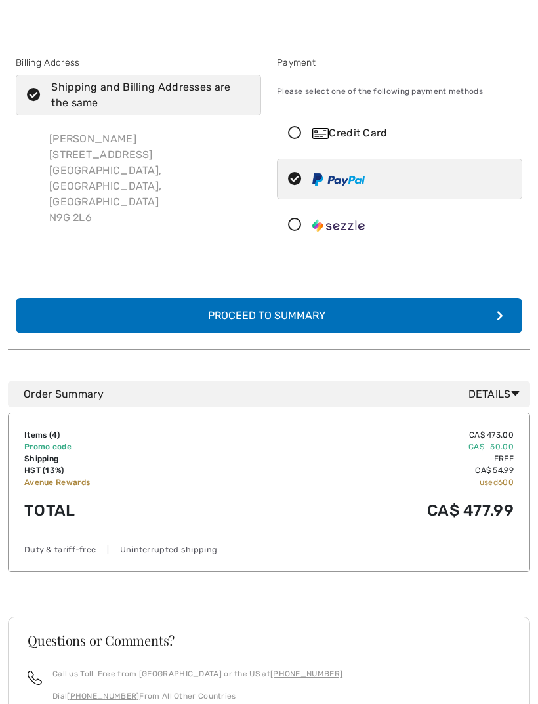 This screenshot has height=704, width=538. Describe the element at coordinates (413, 133) in the screenshot. I see `div: Credit Card` at that location.